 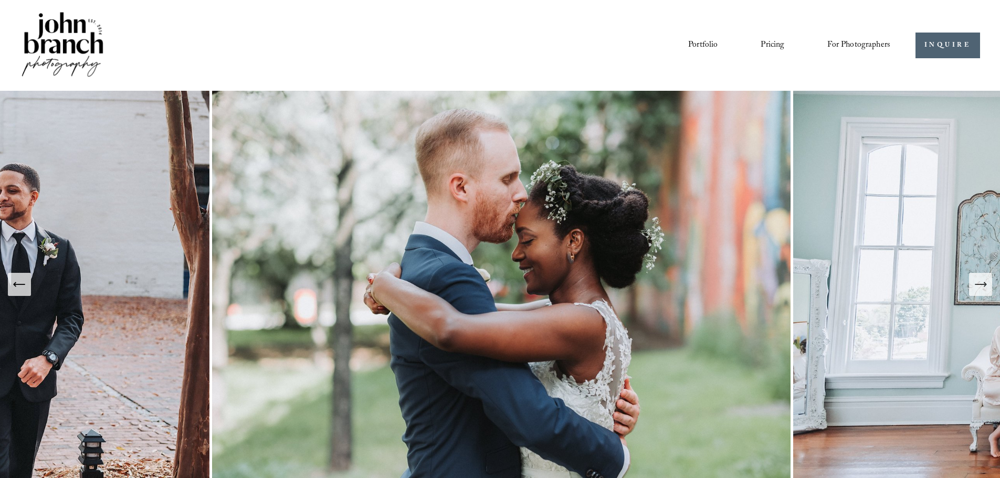 I want to click on button: Next Slide, so click(x=981, y=285).